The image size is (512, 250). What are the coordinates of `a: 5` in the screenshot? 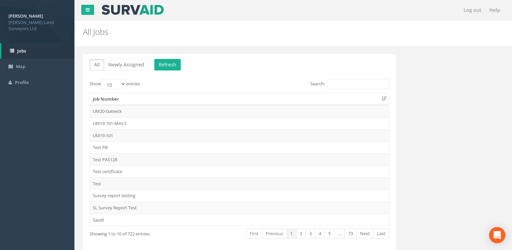 It's located at (329, 233).